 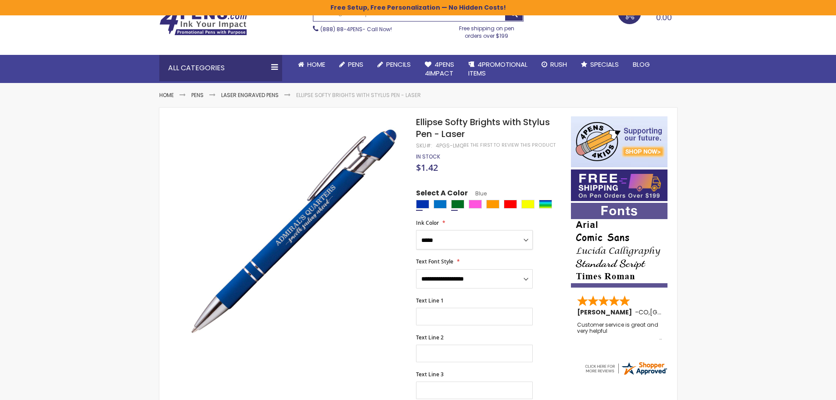 What do you see at coordinates (643, 312) in the screenshot?
I see `span: CO` at bounding box center [643, 312].